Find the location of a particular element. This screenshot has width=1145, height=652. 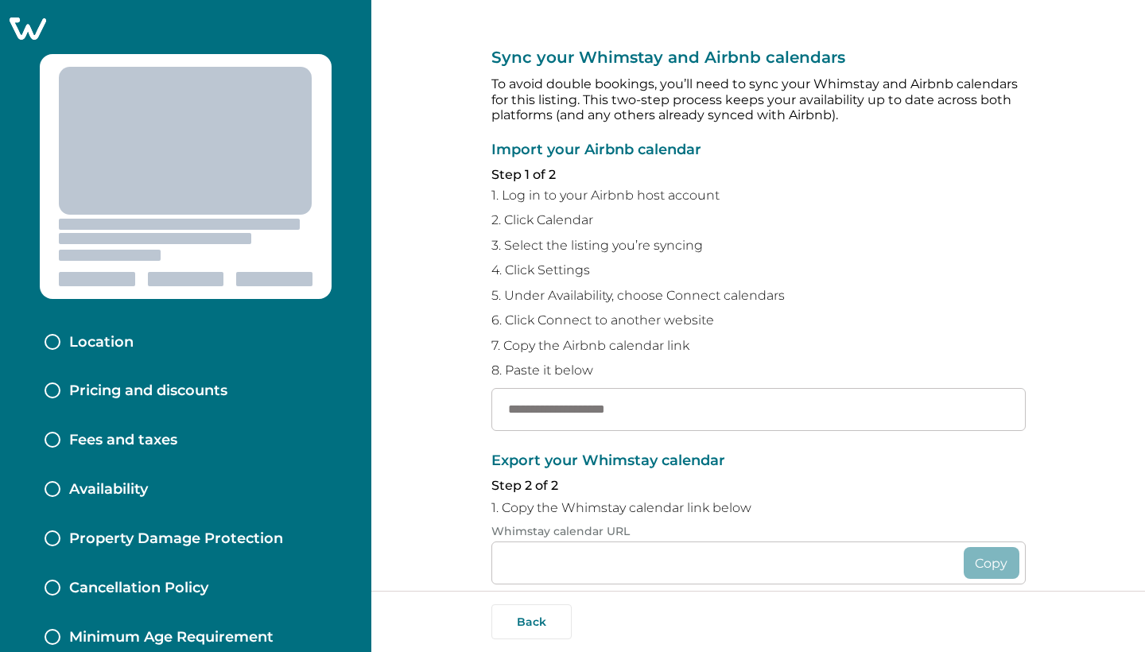

p: 6. Click Connect to another website is located at coordinates (759, 320).